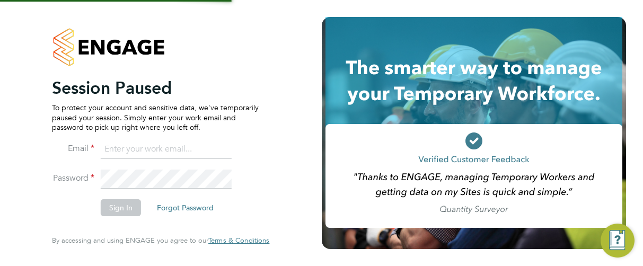  What do you see at coordinates (239, 240) in the screenshot?
I see `span: Terms & Conditions` at bounding box center [239, 240].